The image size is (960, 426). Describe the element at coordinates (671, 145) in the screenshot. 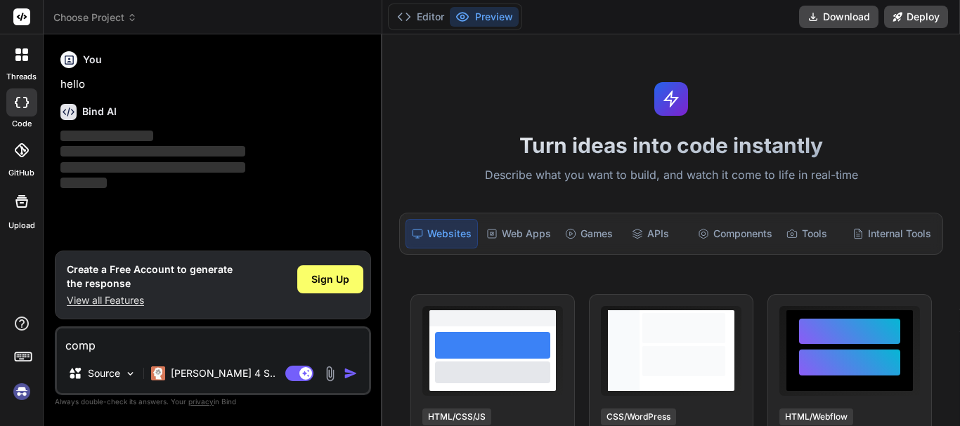

I see `h1: Turn ideas into code instantly` at that location.